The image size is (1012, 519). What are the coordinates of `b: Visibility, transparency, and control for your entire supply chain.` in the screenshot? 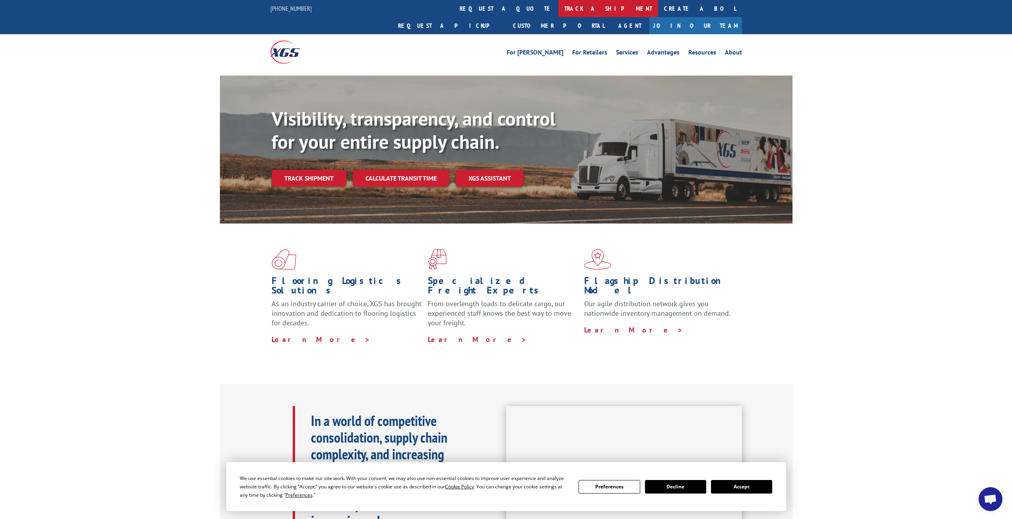 It's located at (413, 130).